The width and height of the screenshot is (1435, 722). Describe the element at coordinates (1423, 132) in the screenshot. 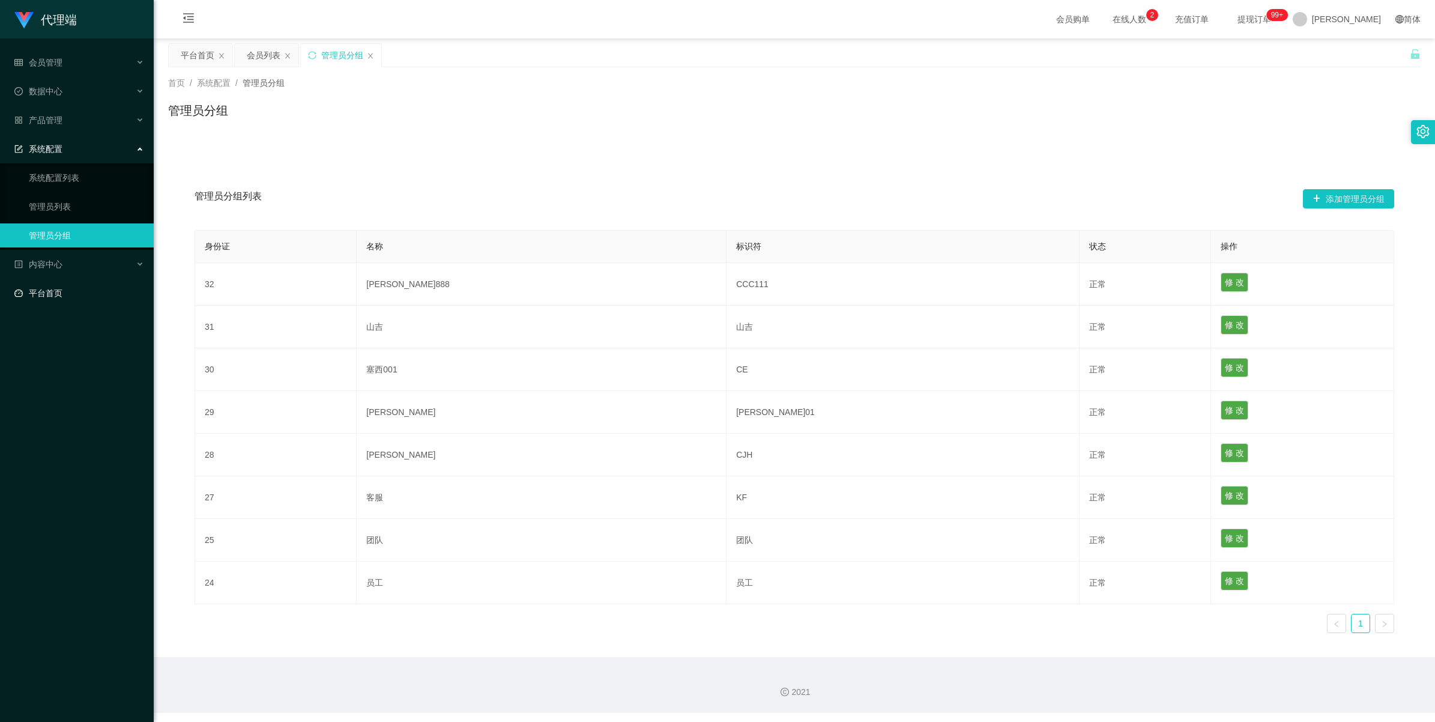

I see `i: 图标： 设置` at that location.